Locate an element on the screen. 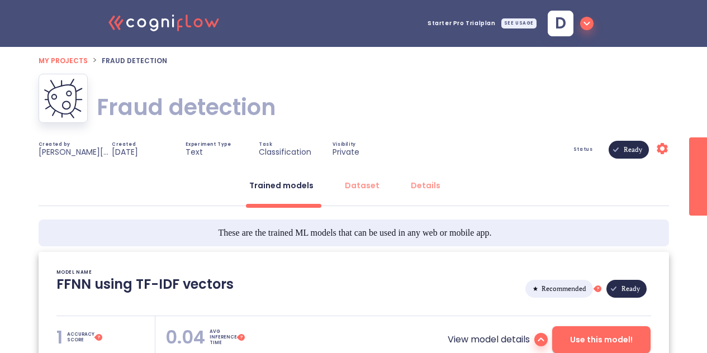 The height and width of the screenshot is (353, 707). span: Experiment Type is located at coordinates (208, 145).